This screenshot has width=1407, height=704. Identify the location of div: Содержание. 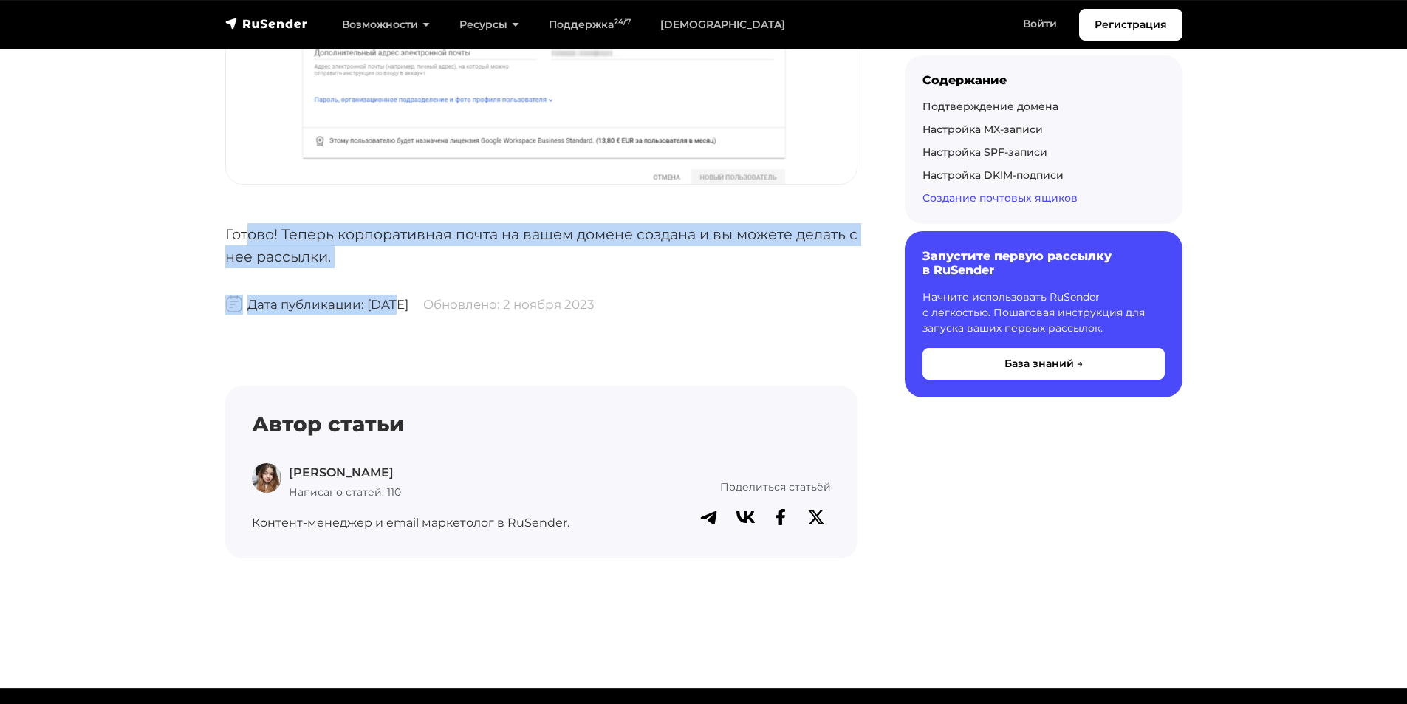
(1043, 80).